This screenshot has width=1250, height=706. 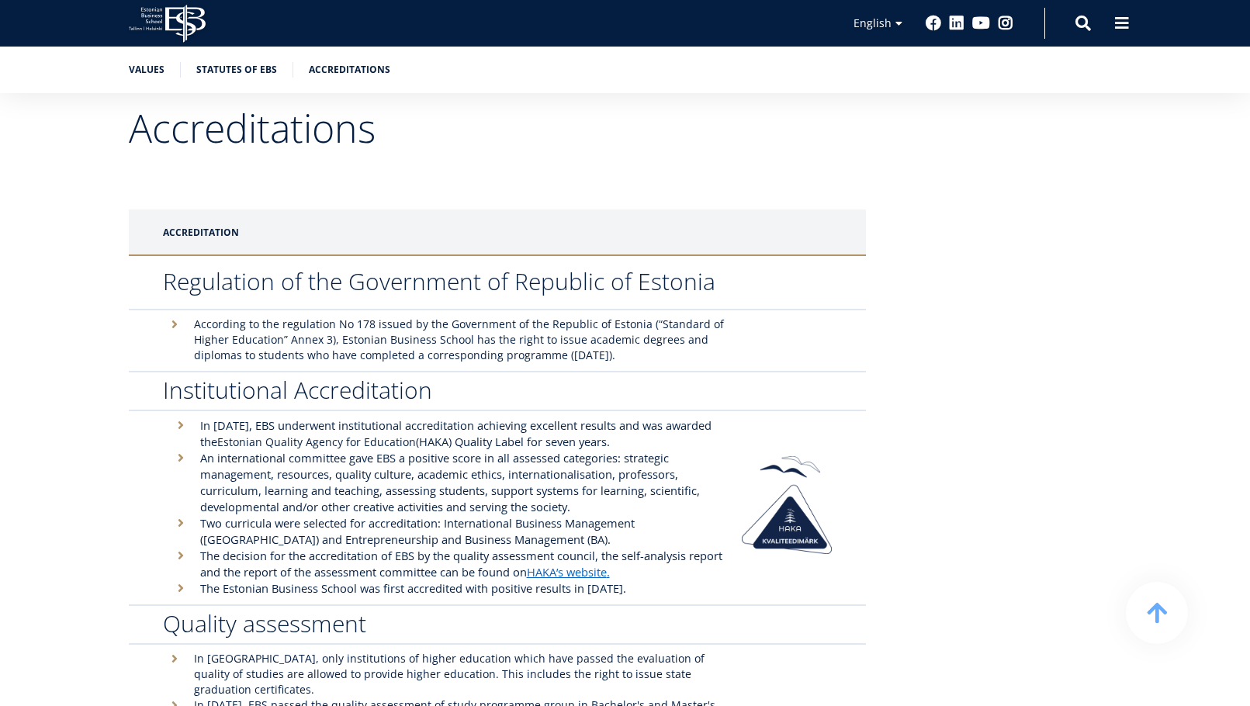 I want to click on span: The decision for the accreditation of EBS by the quality assessment council, the self-analysis re..., so click(x=461, y=563).